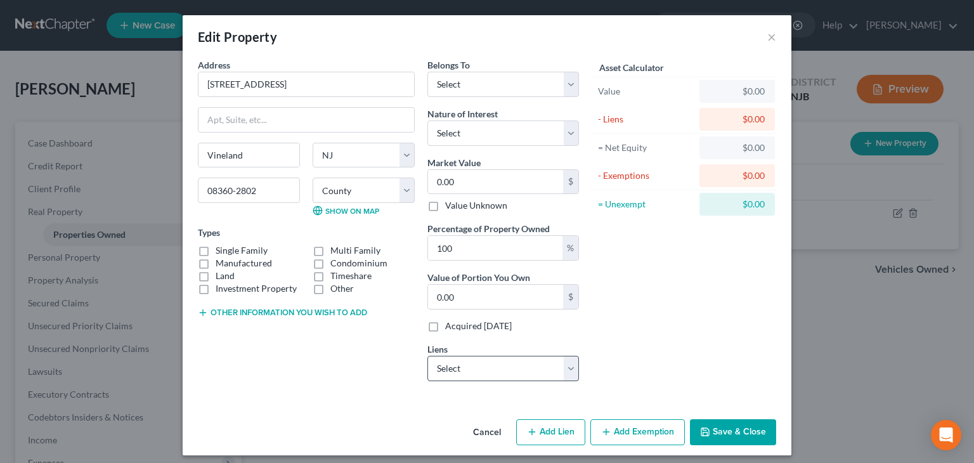 This screenshot has width=974, height=463. I want to click on div: - Exemptions, so click(646, 176).